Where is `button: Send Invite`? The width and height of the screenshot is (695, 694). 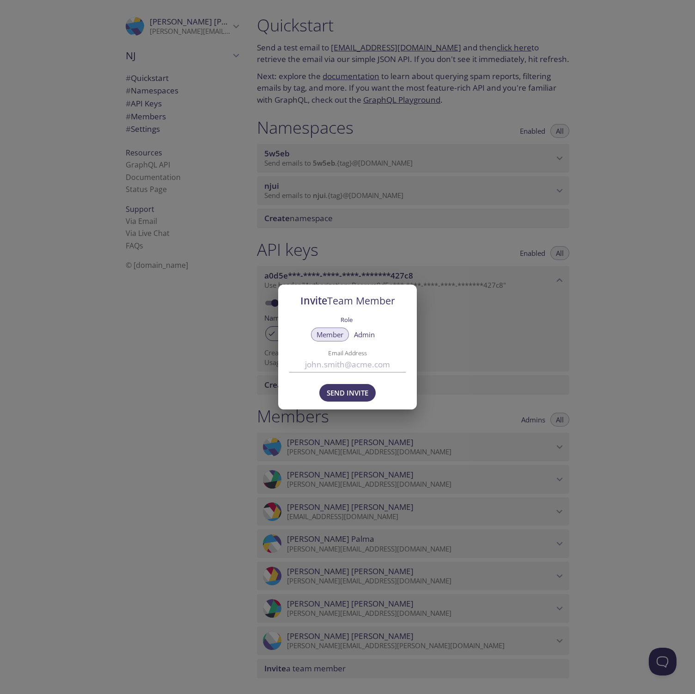
button: Send Invite is located at coordinates (348, 393).